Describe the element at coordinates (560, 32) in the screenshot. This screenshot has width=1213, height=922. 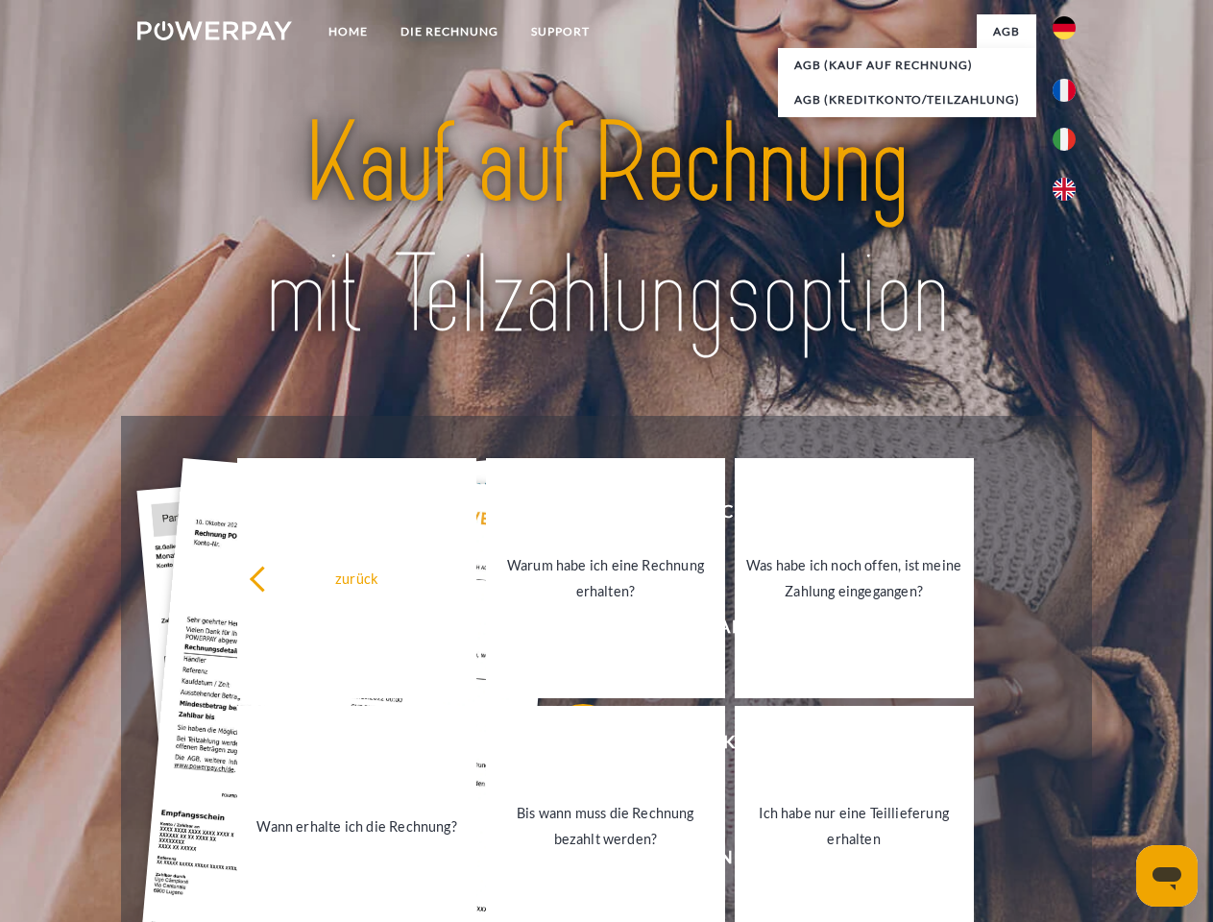
I see `a: SUPPORT` at that location.